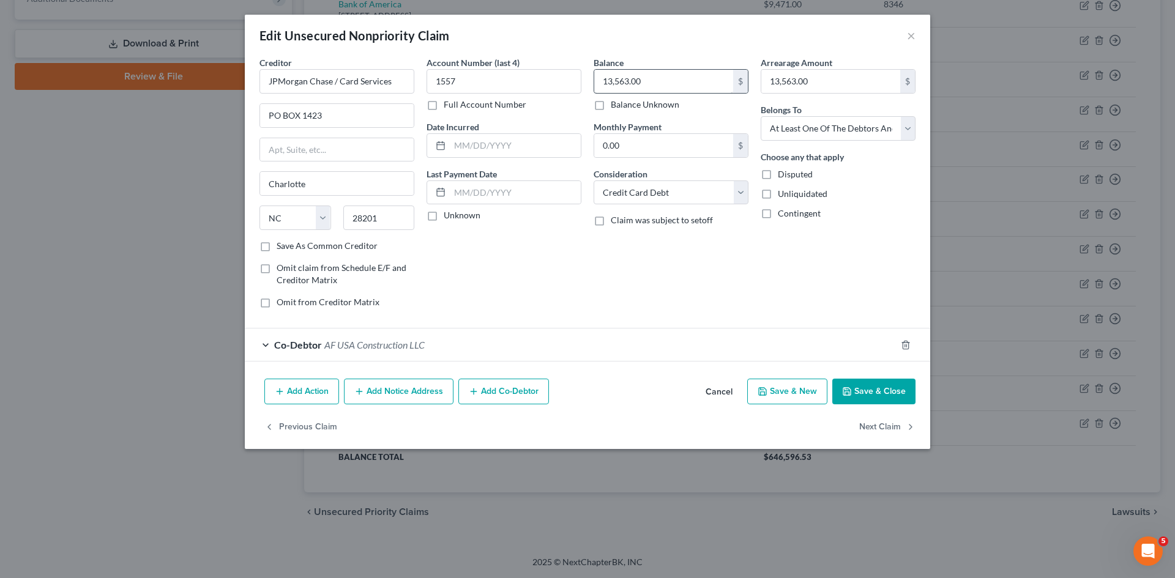  I want to click on button: Cancel, so click(719, 392).